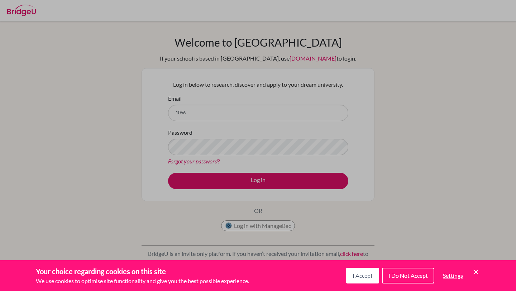  What do you see at coordinates (453, 276) in the screenshot?
I see `button: Settings` at bounding box center [453, 276].